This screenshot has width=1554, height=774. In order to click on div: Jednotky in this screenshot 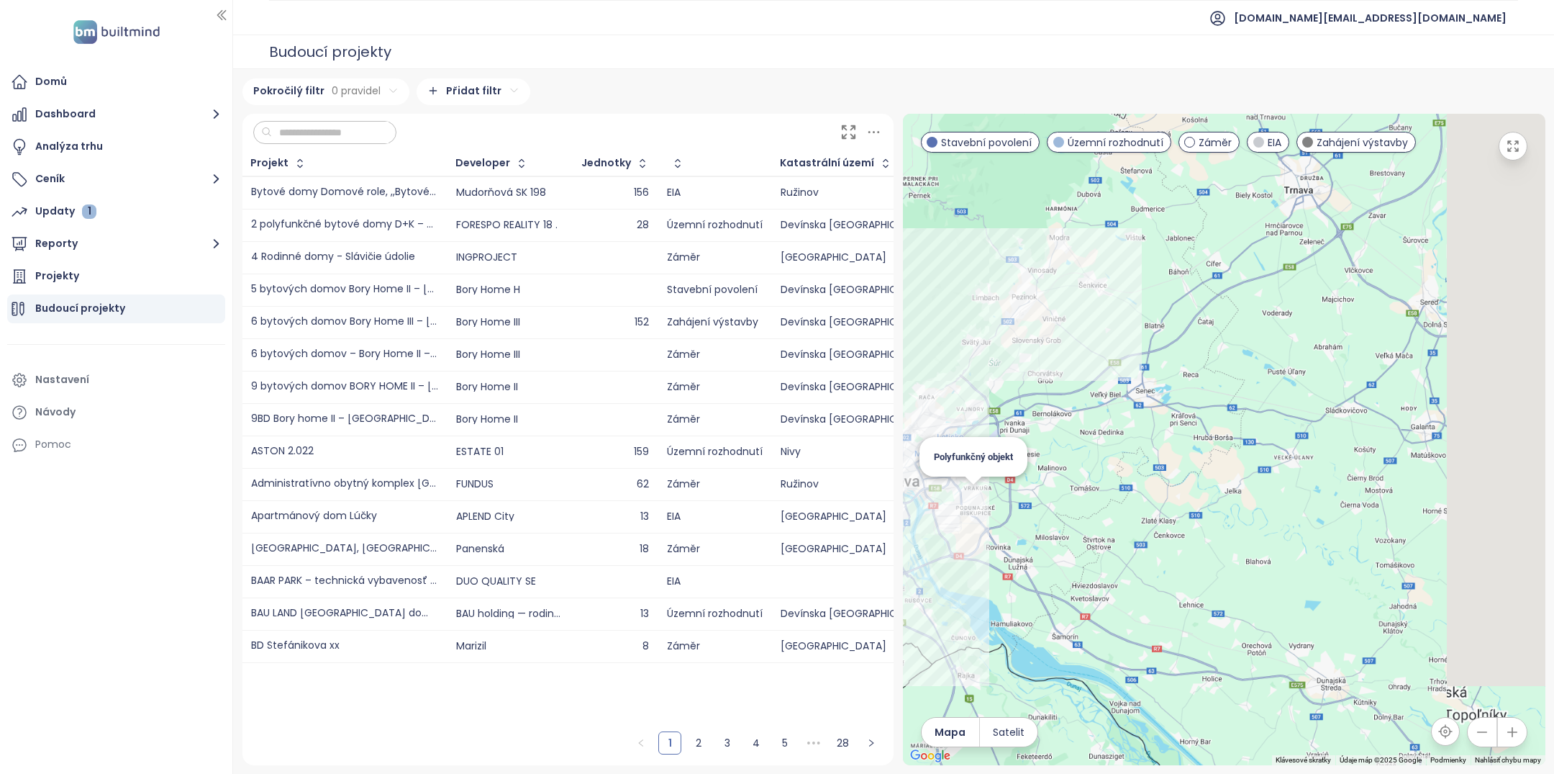, I will do `click(606, 163)`.